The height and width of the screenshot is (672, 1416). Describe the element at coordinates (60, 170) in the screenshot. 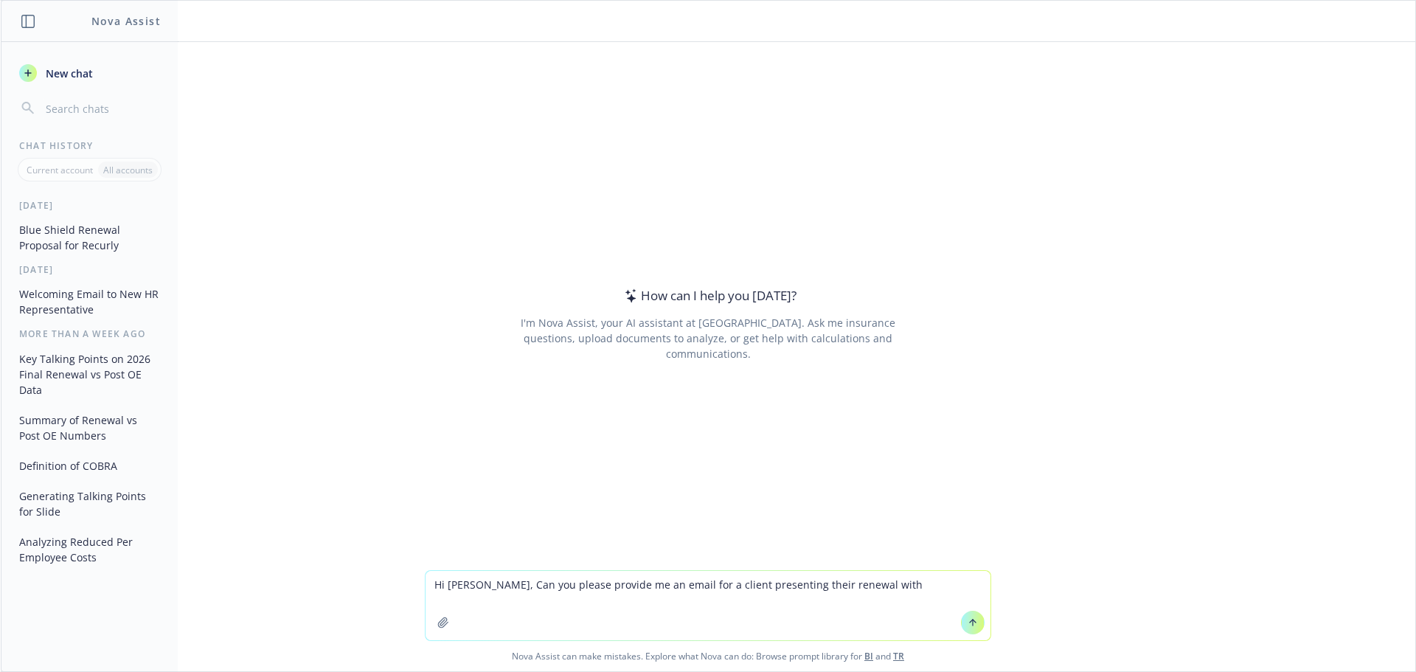

I see `p: Current account` at that location.